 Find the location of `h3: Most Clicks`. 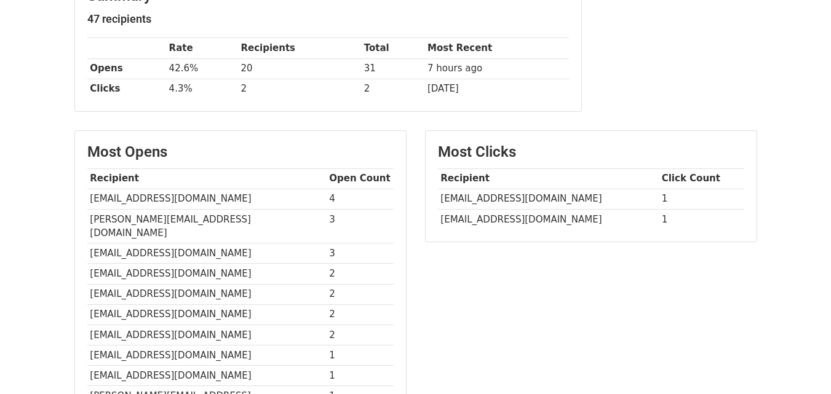

h3: Most Clicks is located at coordinates (591, 152).